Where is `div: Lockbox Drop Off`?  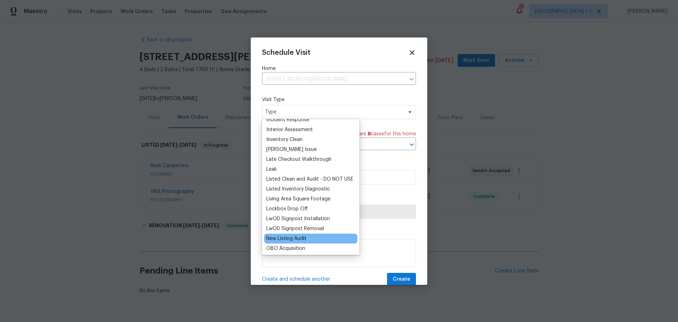
div: Lockbox Drop Off is located at coordinates (287, 209).